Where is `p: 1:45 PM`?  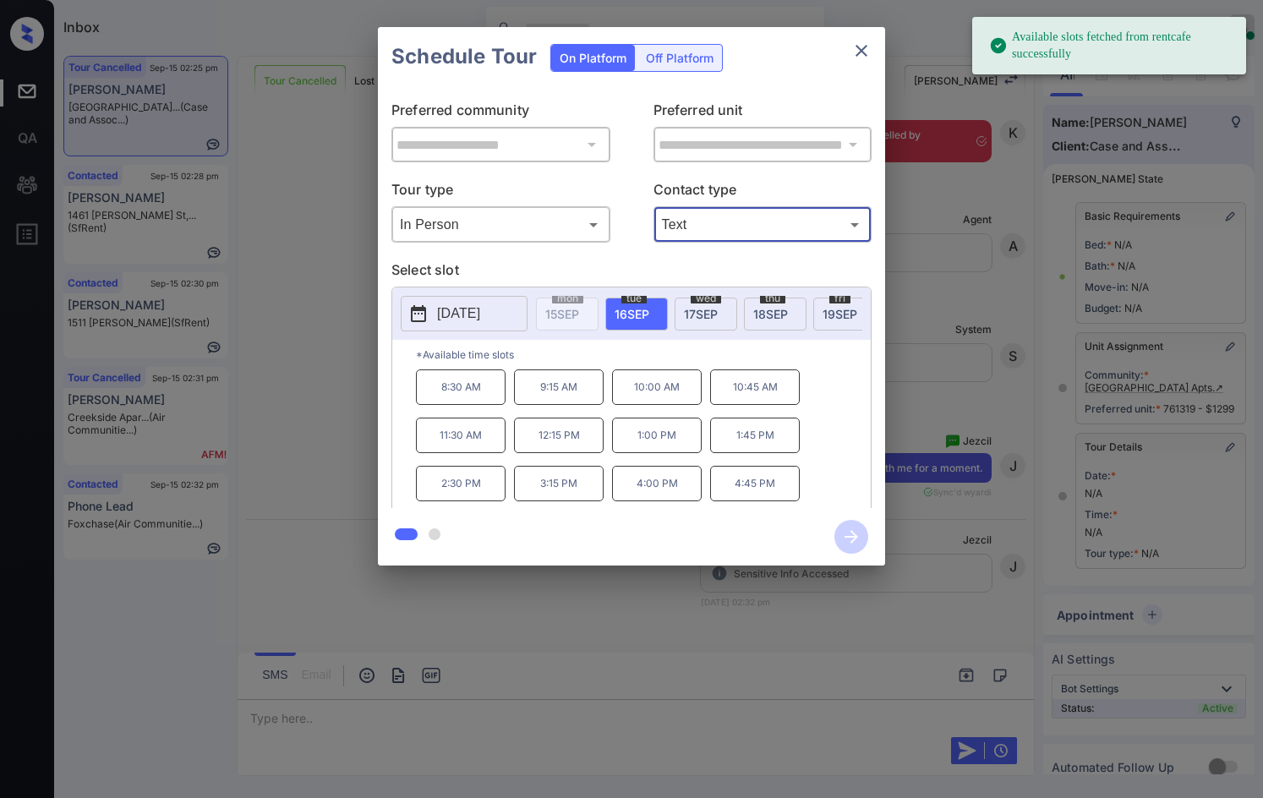 p: 1:45 PM is located at coordinates (755, 435).